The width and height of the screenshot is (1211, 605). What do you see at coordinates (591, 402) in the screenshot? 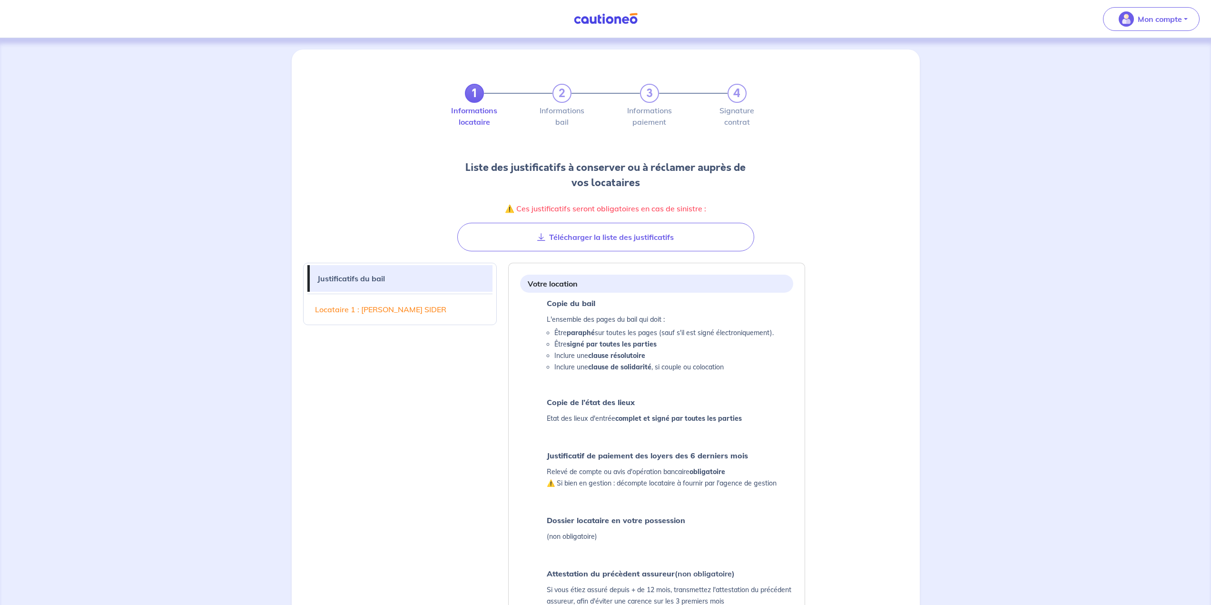
I see `strong: Copie de l’état des lieux` at bounding box center [591, 402].